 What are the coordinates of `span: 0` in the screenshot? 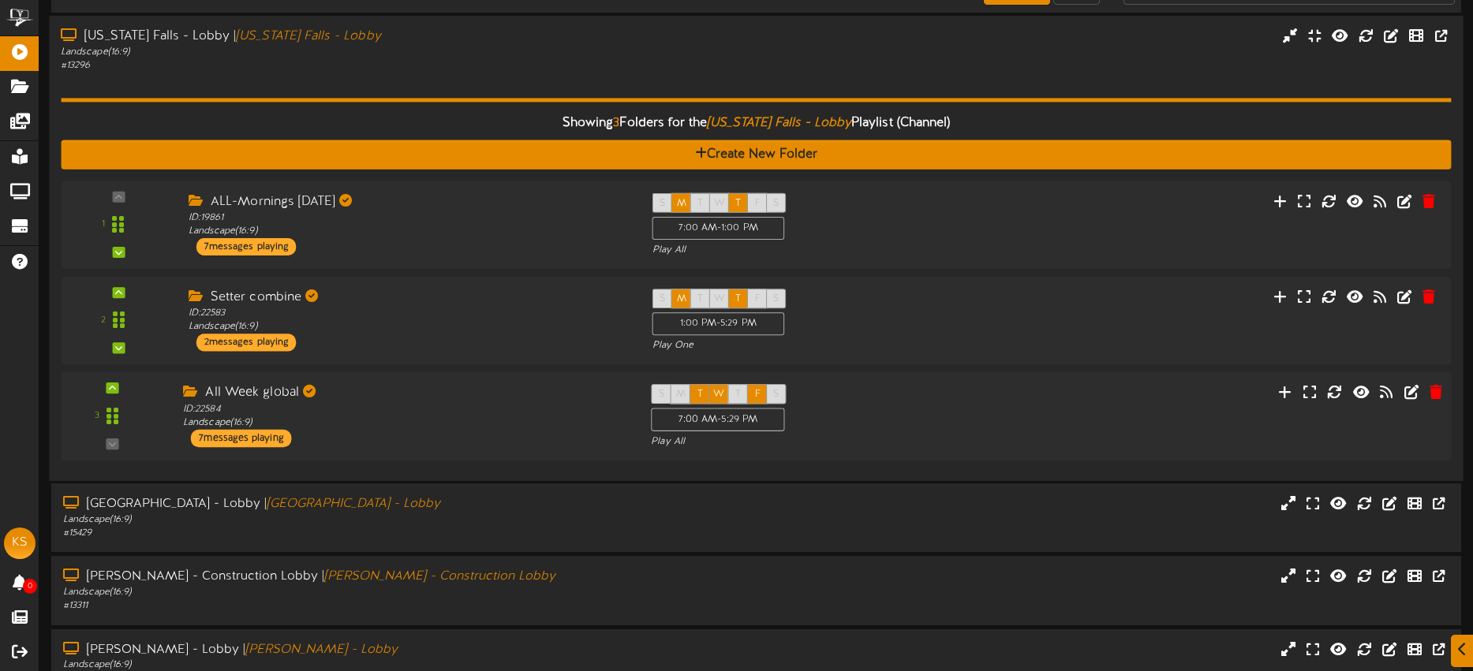 It's located at (30, 586).